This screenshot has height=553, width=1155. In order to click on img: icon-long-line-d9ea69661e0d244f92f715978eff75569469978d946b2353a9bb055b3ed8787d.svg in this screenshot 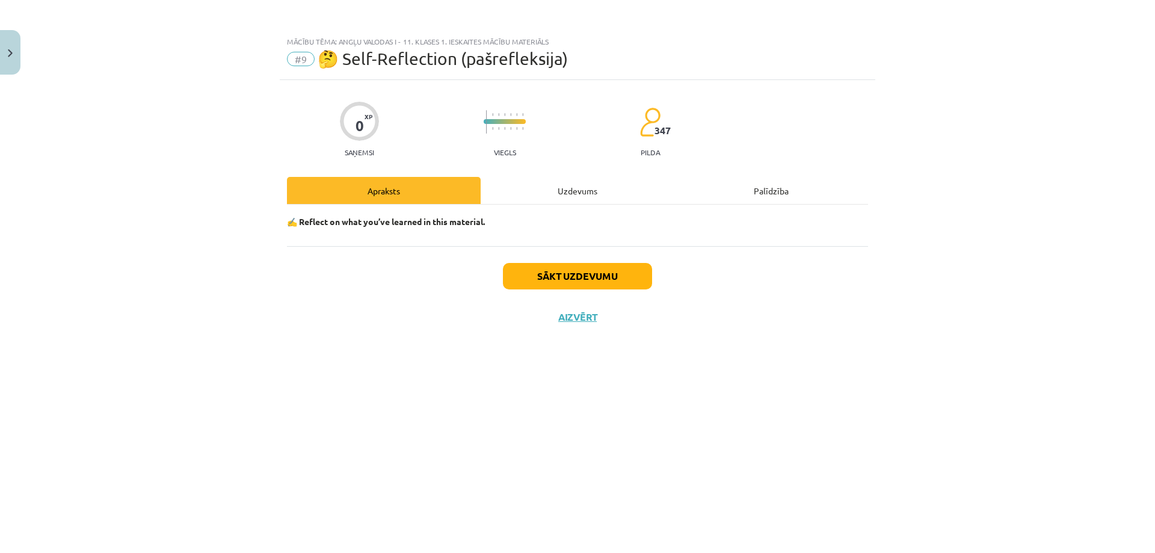, I will do `click(487, 121)`.